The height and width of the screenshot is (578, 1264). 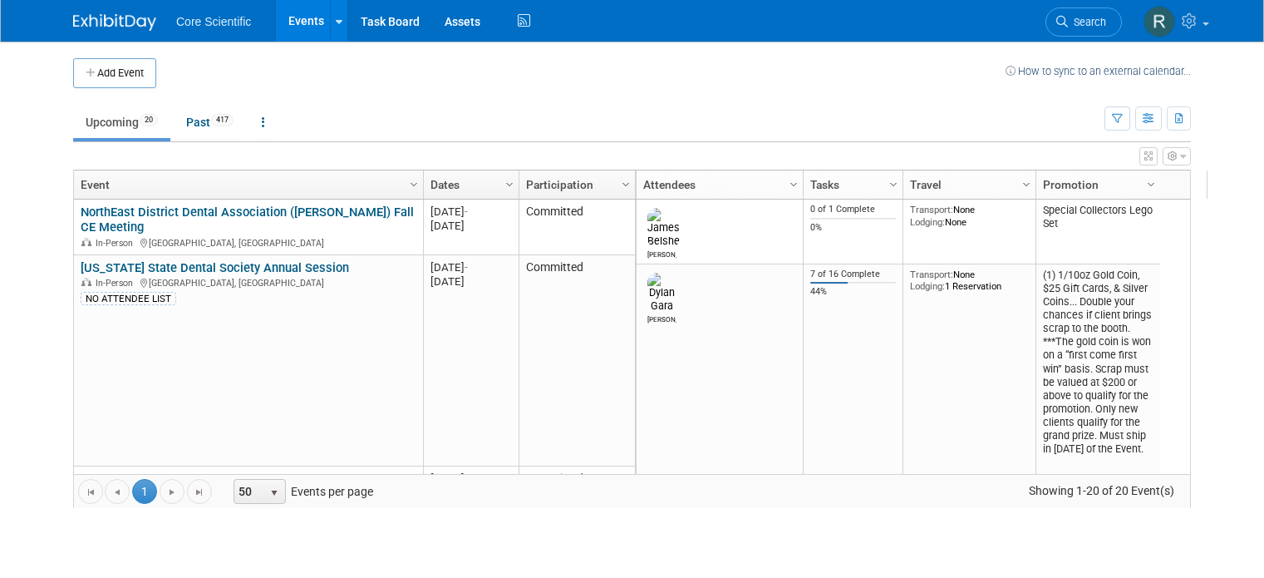 What do you see at coordinates (717, 185) in the screenshot?
I see `a: Attendees` at bounding box center [717, 185].